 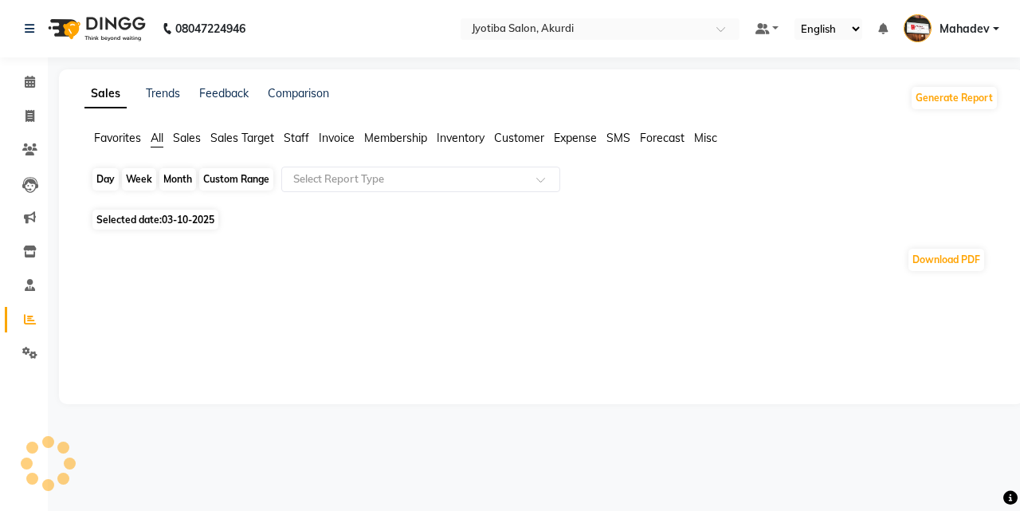 What do you see at coordinates (139, 179) in the screenshot?
I see `div: Week` at bounding box center [139, 179].